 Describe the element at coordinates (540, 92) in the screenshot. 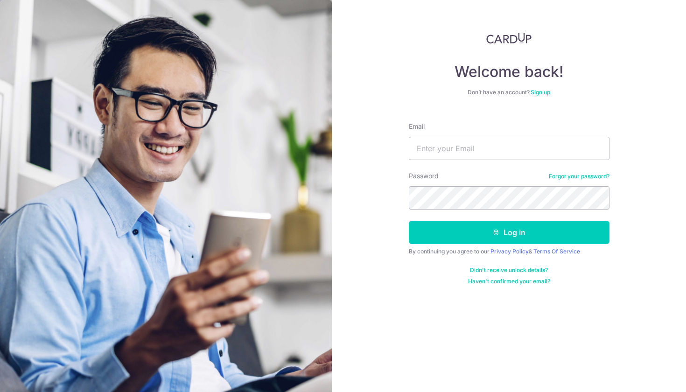

I see `a: Sign up` at that location.